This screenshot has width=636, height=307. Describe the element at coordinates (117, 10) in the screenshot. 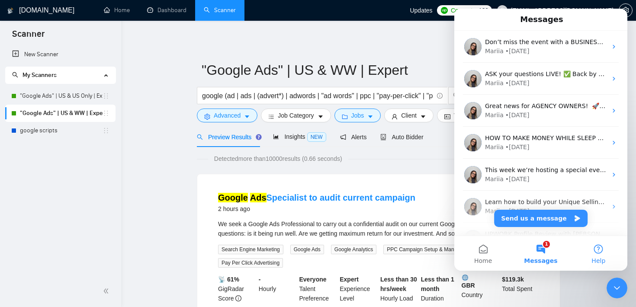

I see `a: homeHome` at that location.